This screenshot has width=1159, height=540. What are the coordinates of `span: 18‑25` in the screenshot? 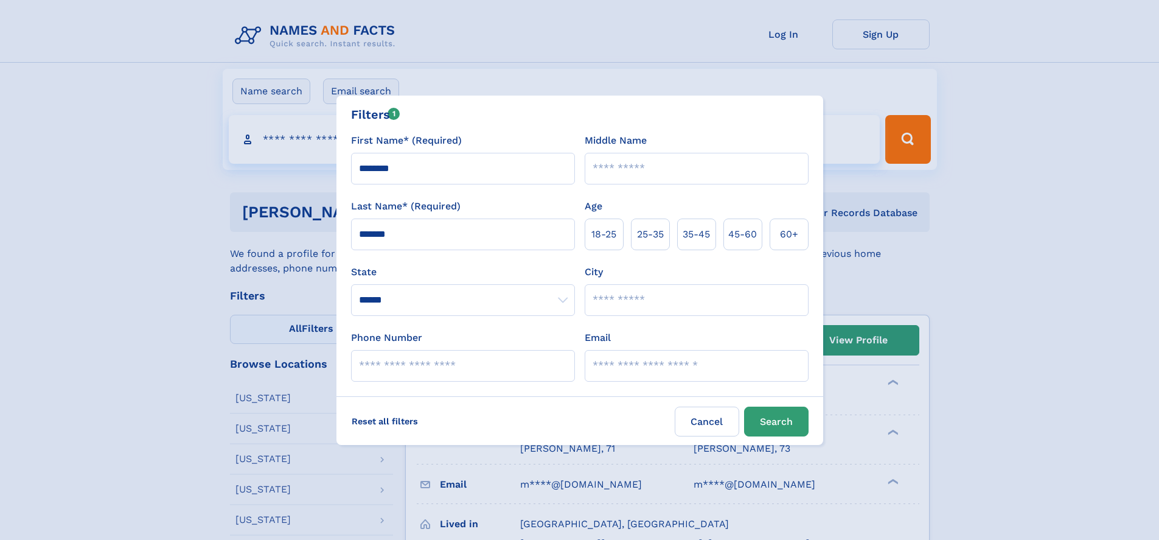 It's located at (603, 234).